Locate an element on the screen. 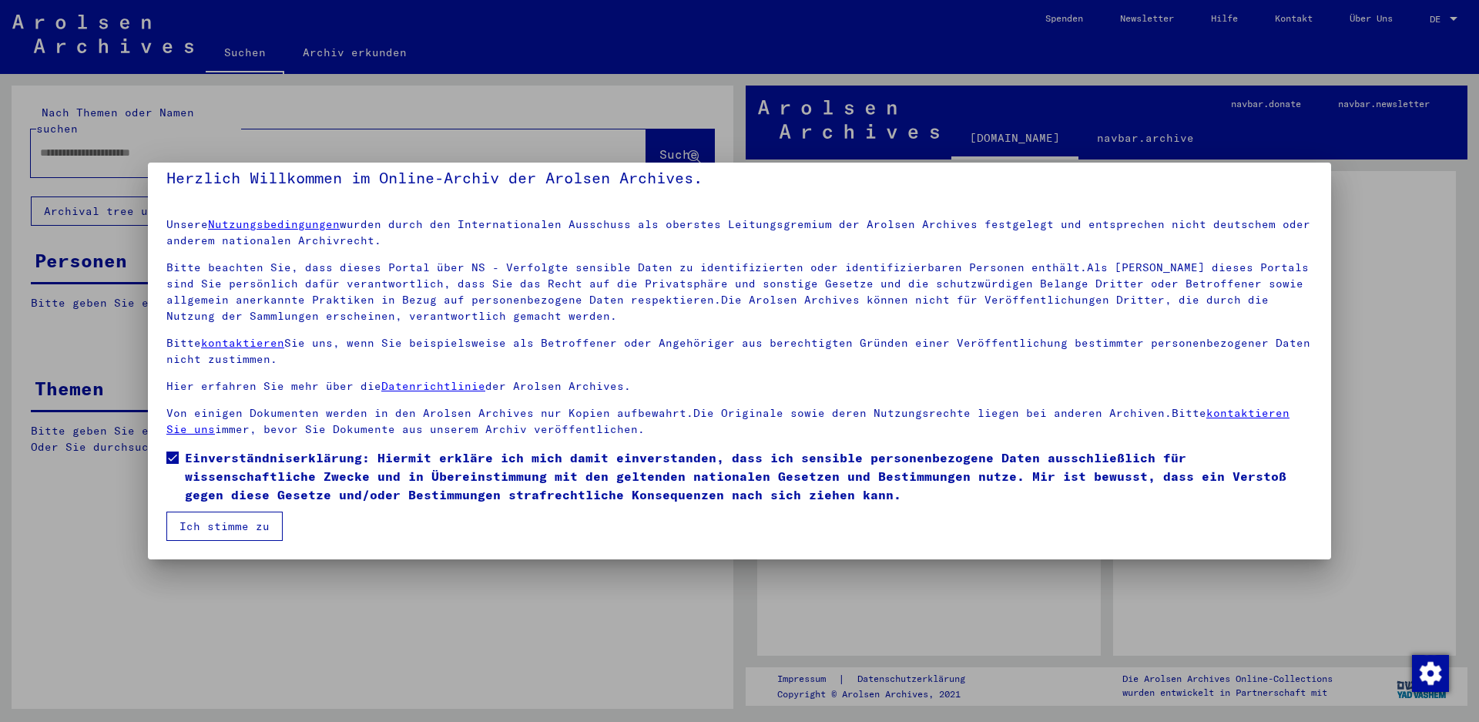 This screenshot has width=1479, height=722. span: Einverständniserklärung: Hiermit erkläre ich mich damit einverstanden, dass ich sensible personen... is located at coordinates (748, 476).